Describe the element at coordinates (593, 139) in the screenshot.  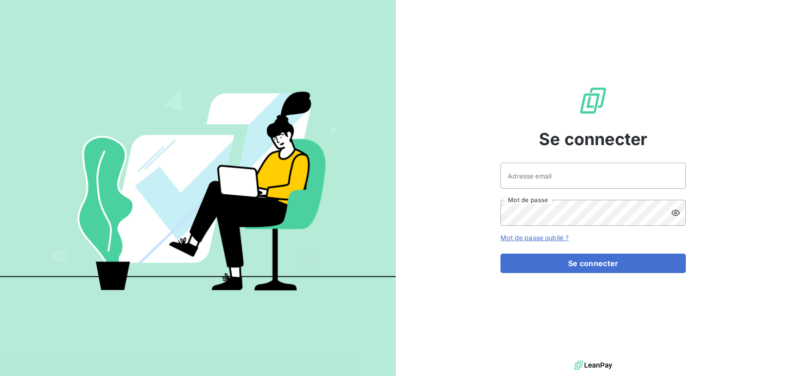
I see `span: Se connecter` at that location.